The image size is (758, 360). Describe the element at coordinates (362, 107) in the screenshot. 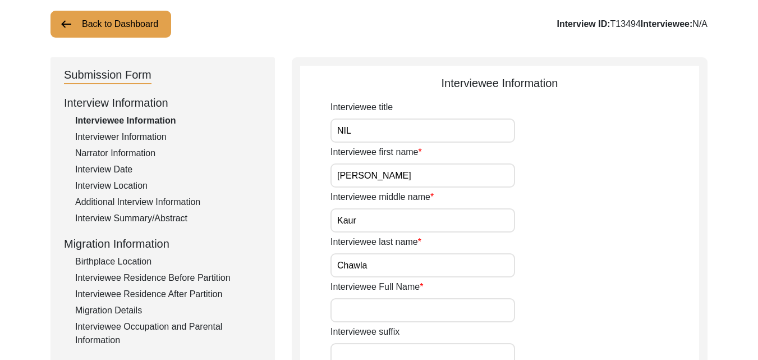

I see `label: Interviewee title` at that location.